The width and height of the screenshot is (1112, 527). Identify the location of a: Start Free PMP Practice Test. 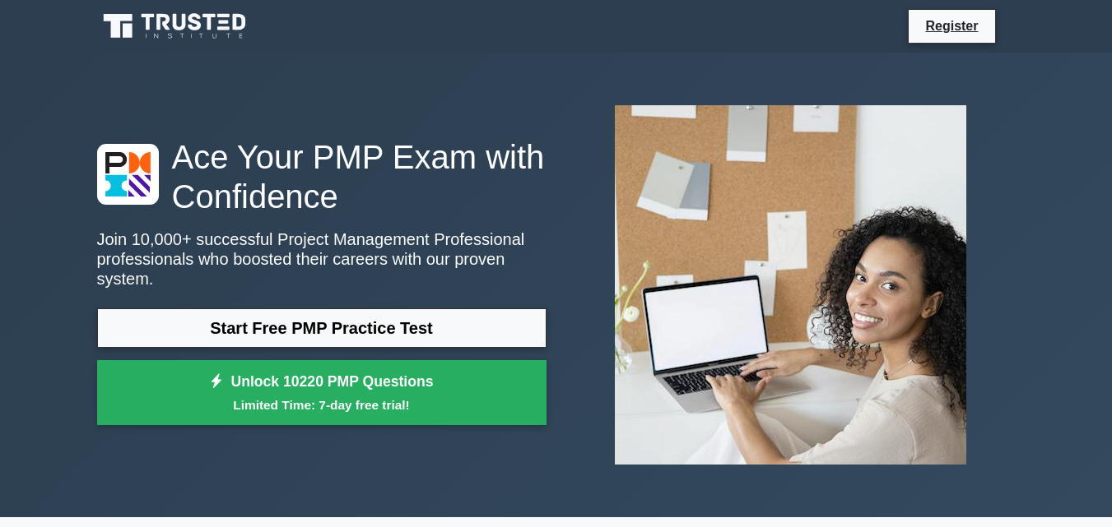
(322, 328).